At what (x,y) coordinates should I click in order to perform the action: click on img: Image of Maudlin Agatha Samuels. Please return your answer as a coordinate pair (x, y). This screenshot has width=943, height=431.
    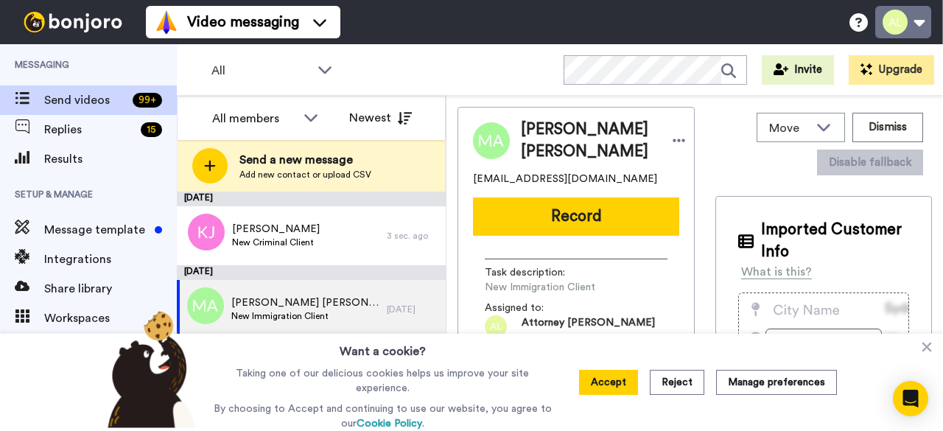
    Looking at the image, I should click on (491, 141).